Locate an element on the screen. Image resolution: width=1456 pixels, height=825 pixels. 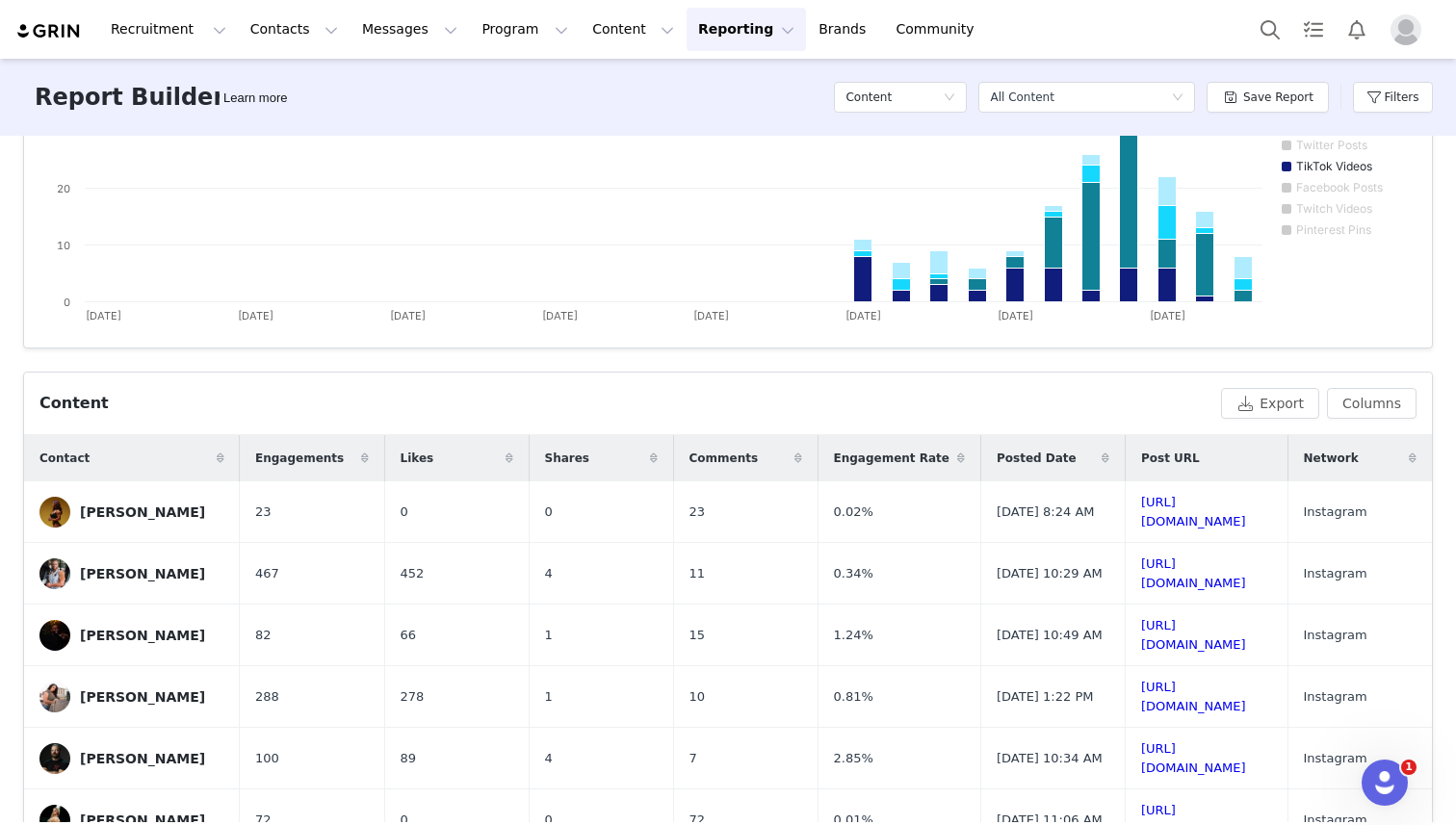
button: Save Report is located at coordinates (1267, 97).